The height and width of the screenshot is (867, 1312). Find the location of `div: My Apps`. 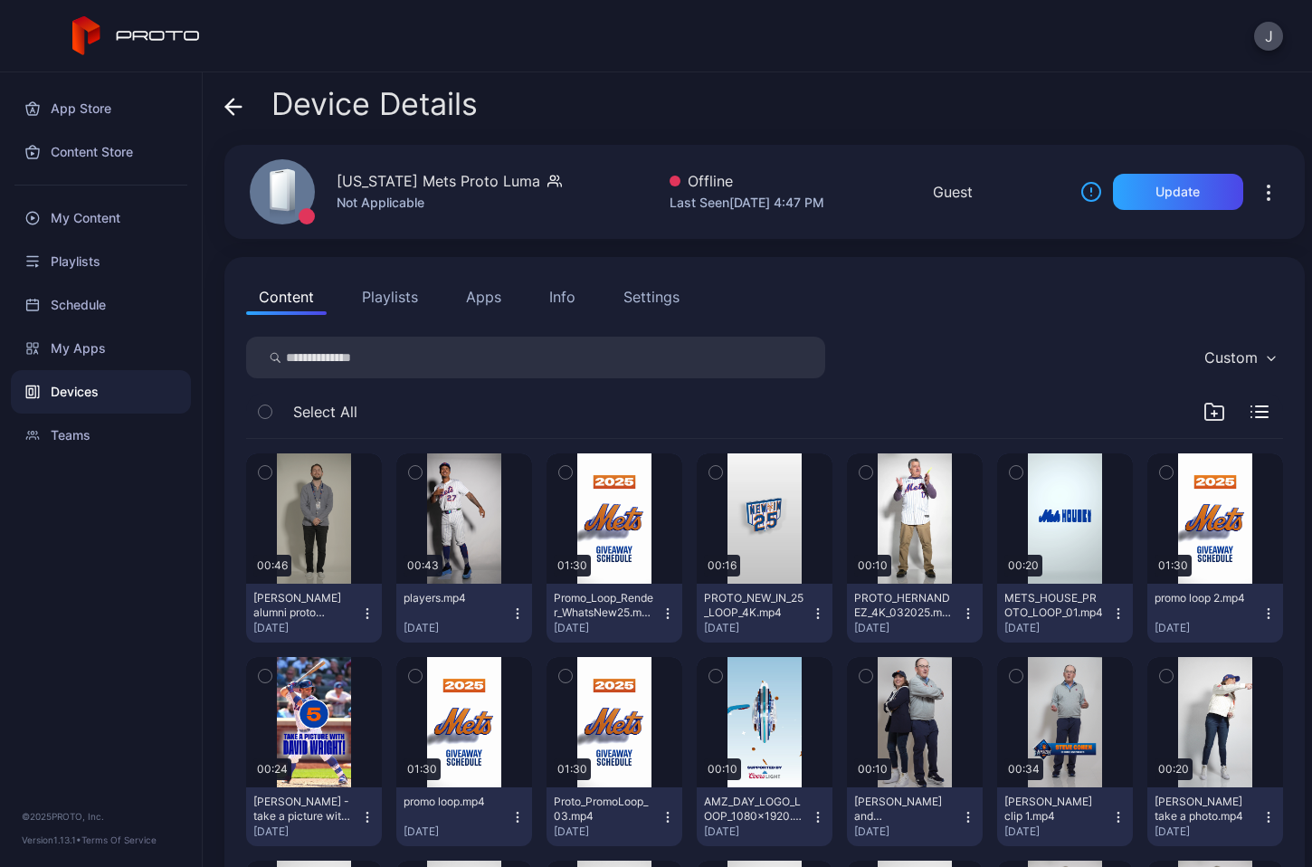

div: My Apps is located at coordinates (100, 348).